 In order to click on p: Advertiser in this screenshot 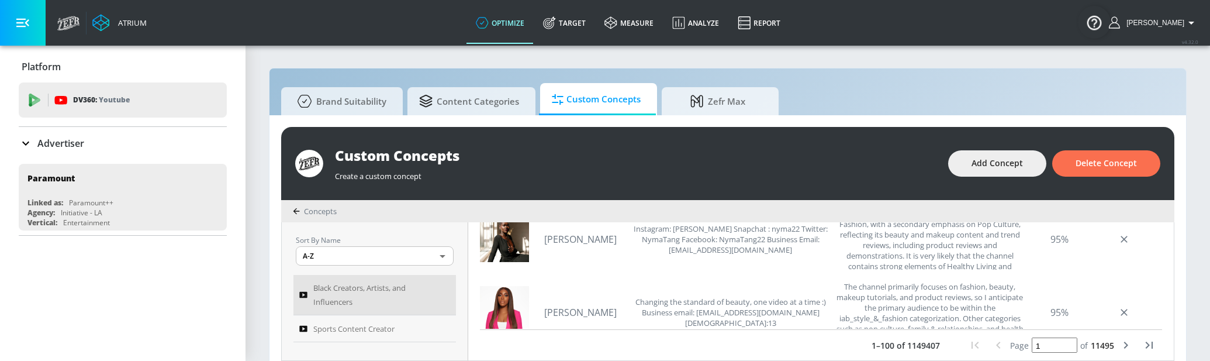, I will do `click(61, 143)`.